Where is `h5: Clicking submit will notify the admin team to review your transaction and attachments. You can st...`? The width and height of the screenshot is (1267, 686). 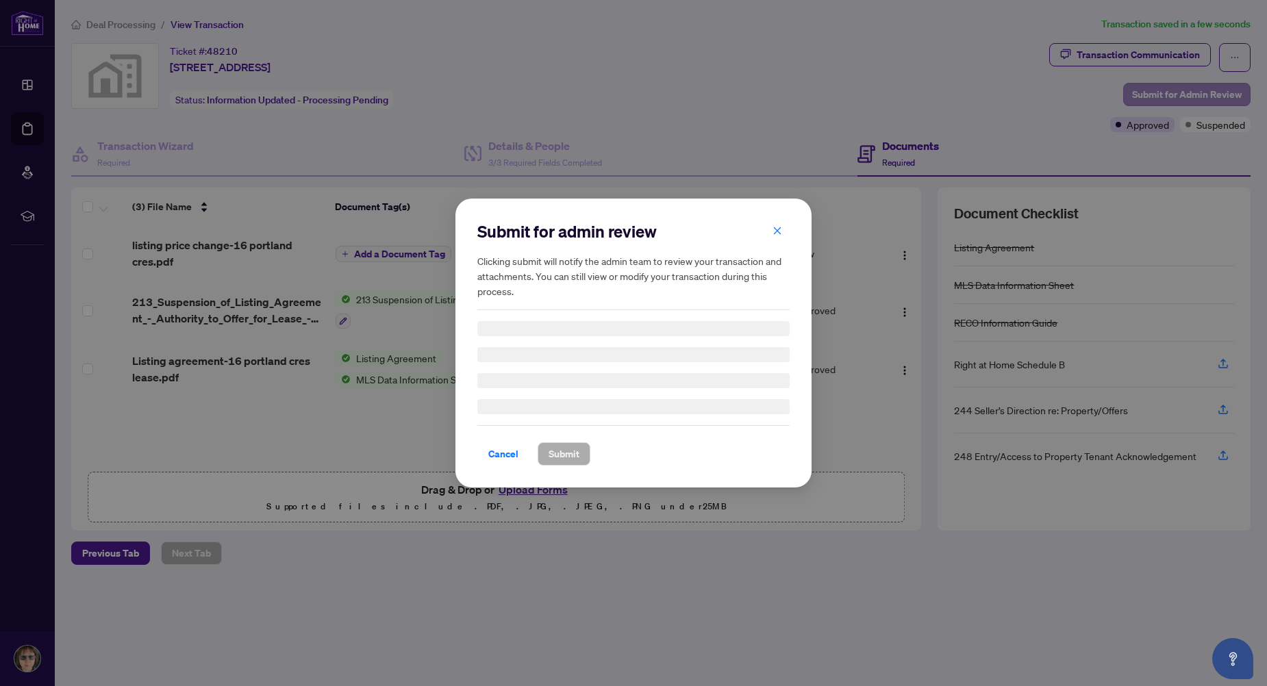
h5: Clicking submit will notify the admin team to review your transaction and attachments. You can st... is located at coordinates (634, 276).